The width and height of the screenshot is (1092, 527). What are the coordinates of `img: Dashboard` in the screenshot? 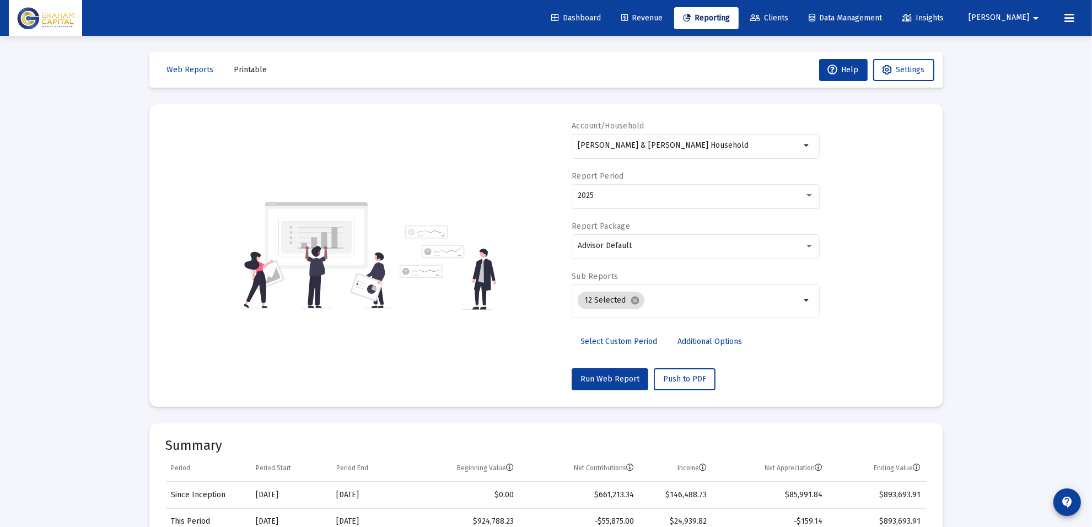 It's located at (45, 18).